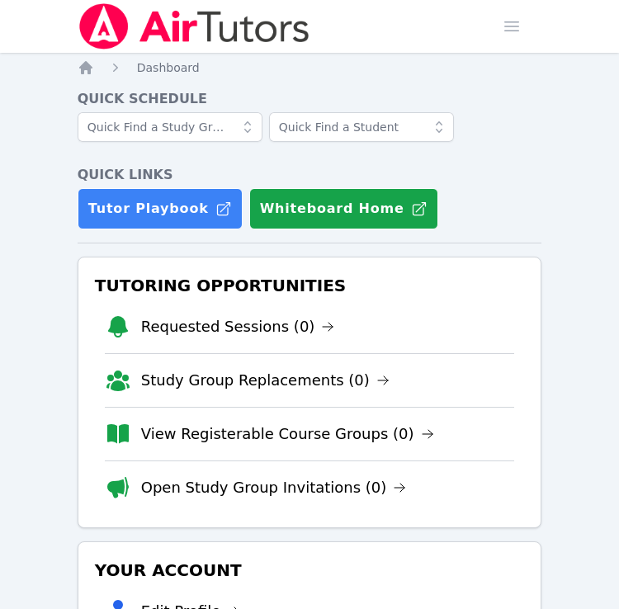  What do you see at coordinates (168, 68) in the screenshot?
I see `a: Dashboard` at bounding box center [168, 68].